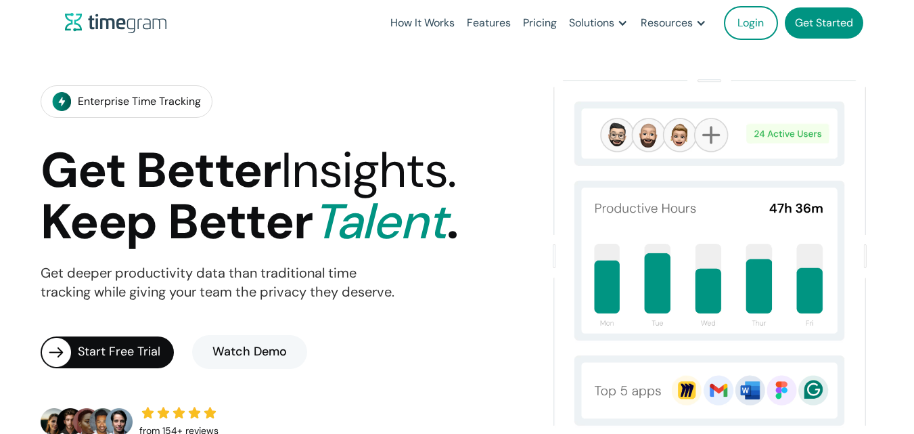 The height and width of the screenshot is (434, 914). I want to click on a: Login, so click(751, 23).